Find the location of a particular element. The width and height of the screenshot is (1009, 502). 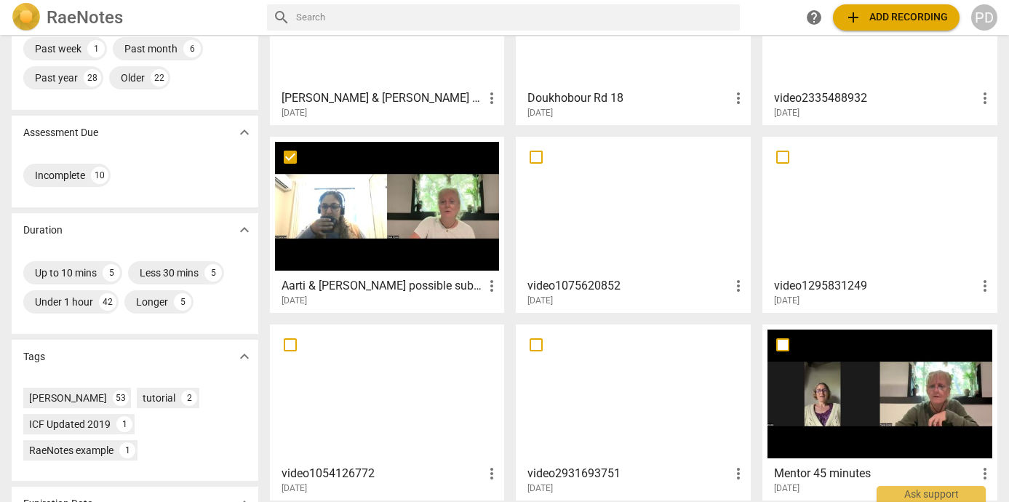

h3: Jeremy H. & Paula Dyson possible submission is located at coordinates (383, 98).